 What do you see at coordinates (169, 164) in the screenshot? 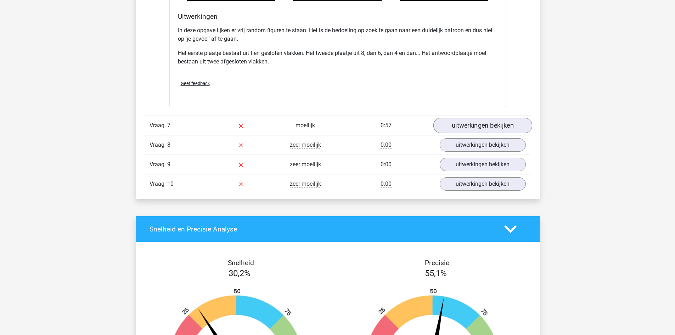
I see `span: 9` at bounding box center [169, 164].